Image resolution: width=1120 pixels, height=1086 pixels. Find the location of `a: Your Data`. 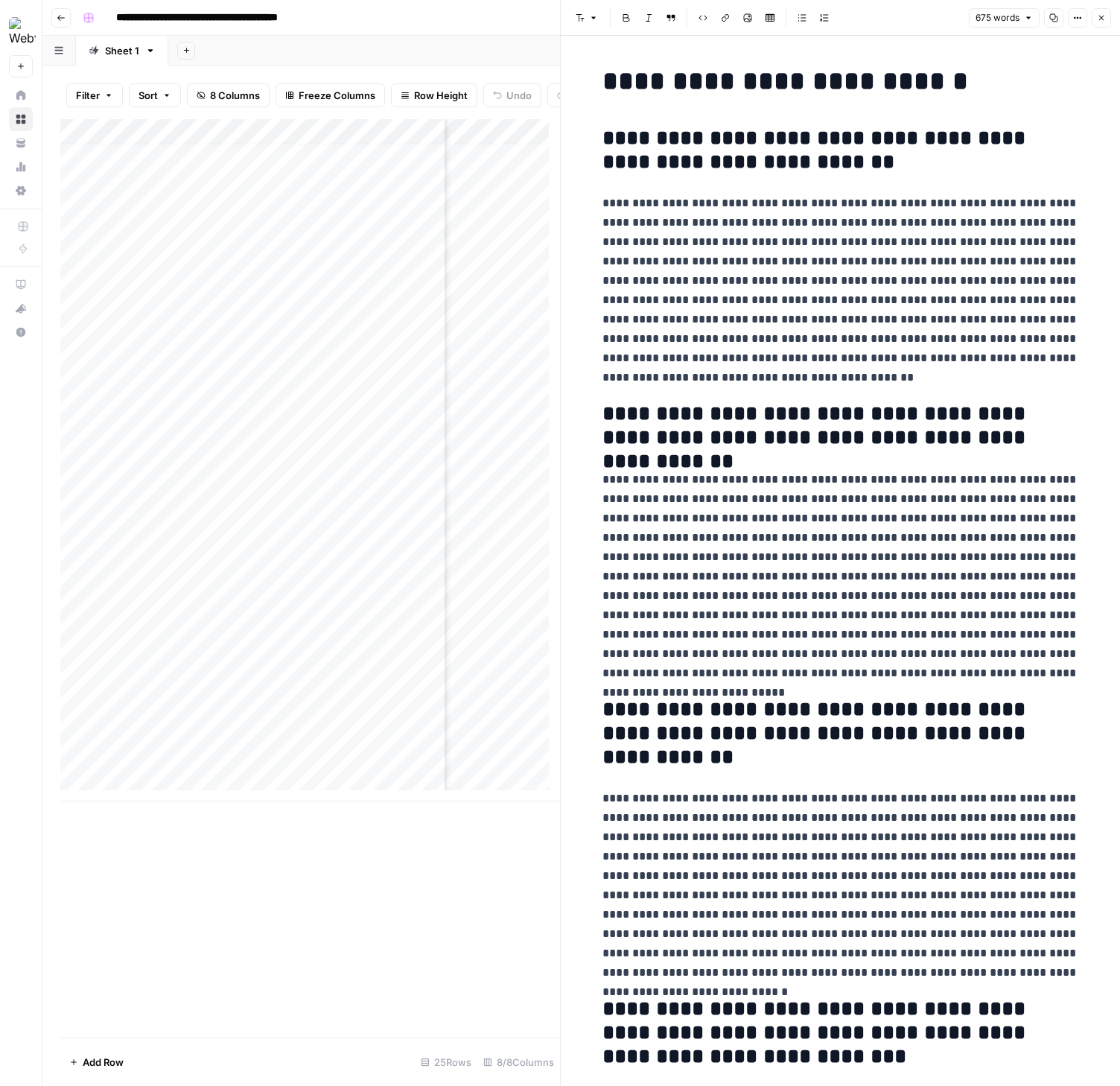

a: Your Data is located at coordinates (20, 143).